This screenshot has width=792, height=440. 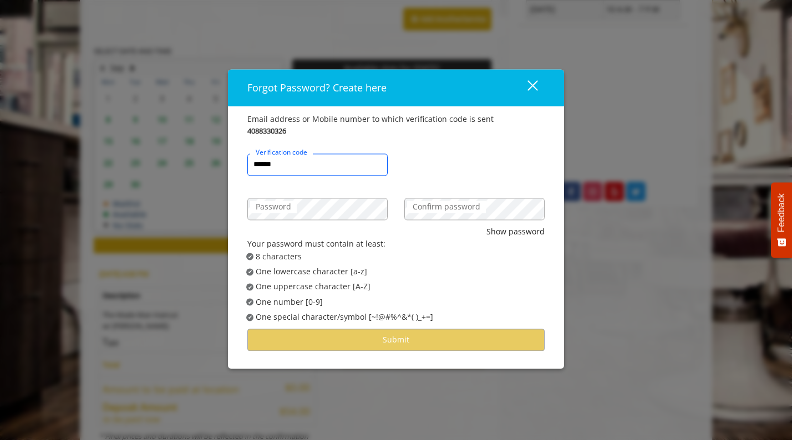 What do you see at coordinates (317, 88) in the screenshot?
I see `span: Forgot Password? Create here` at bounding box center [317, 88].